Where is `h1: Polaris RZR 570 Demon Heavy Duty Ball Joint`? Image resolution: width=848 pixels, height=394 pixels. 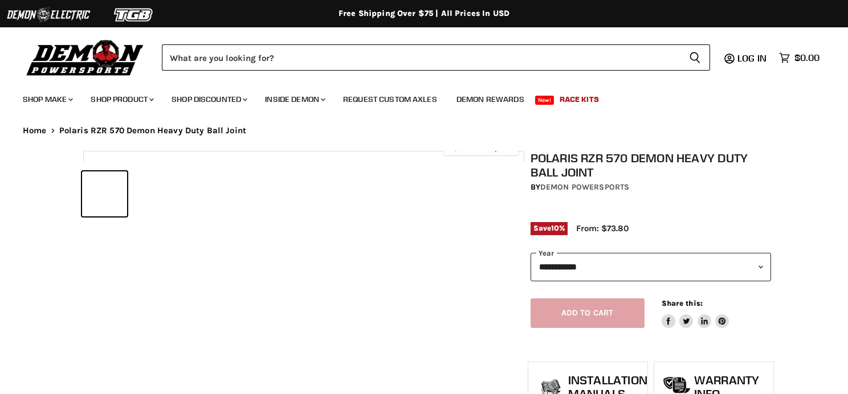 h1: Polaris RZR 570 Demon Heavy Duty Ball Joint is located at coordinates (651, 165).